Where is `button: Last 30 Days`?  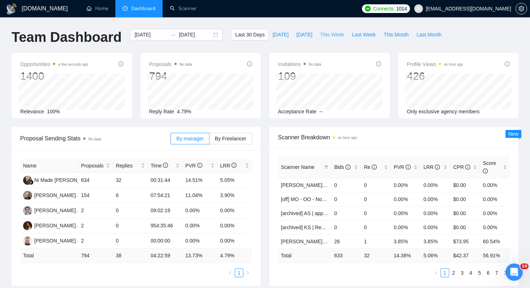 button: Last 30 Days is located at coordinates (250, 35).